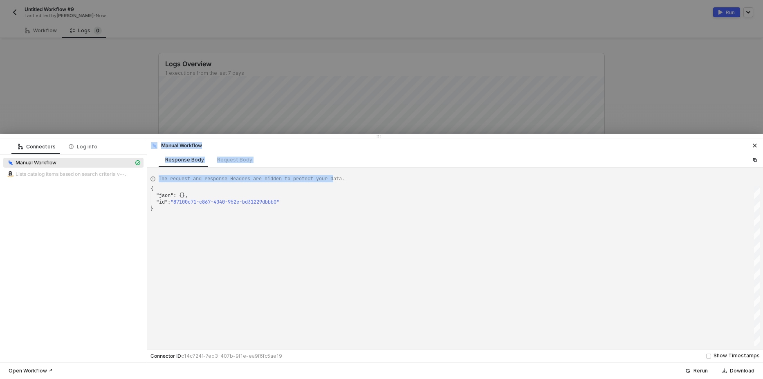 This screenshot has height=379, width=763. I want to click on div: Download, so click(742, 371).